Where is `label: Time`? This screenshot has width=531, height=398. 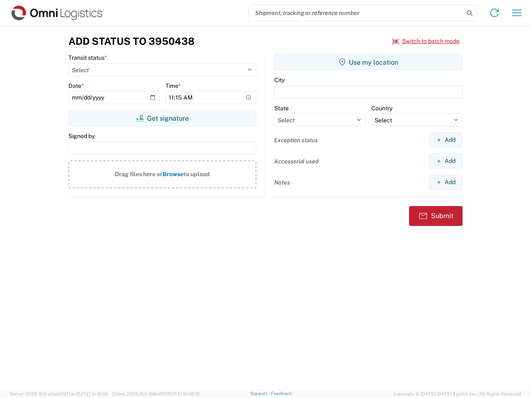
label: Time is located at coordinates (173, 86).